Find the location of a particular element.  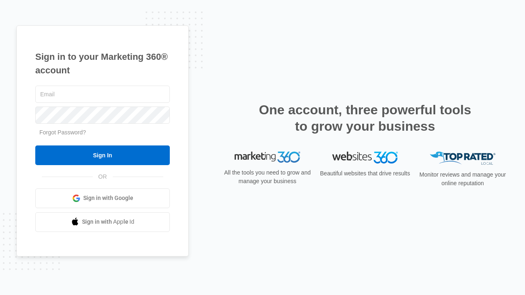

input: Email is located at coordinates (103, 94).